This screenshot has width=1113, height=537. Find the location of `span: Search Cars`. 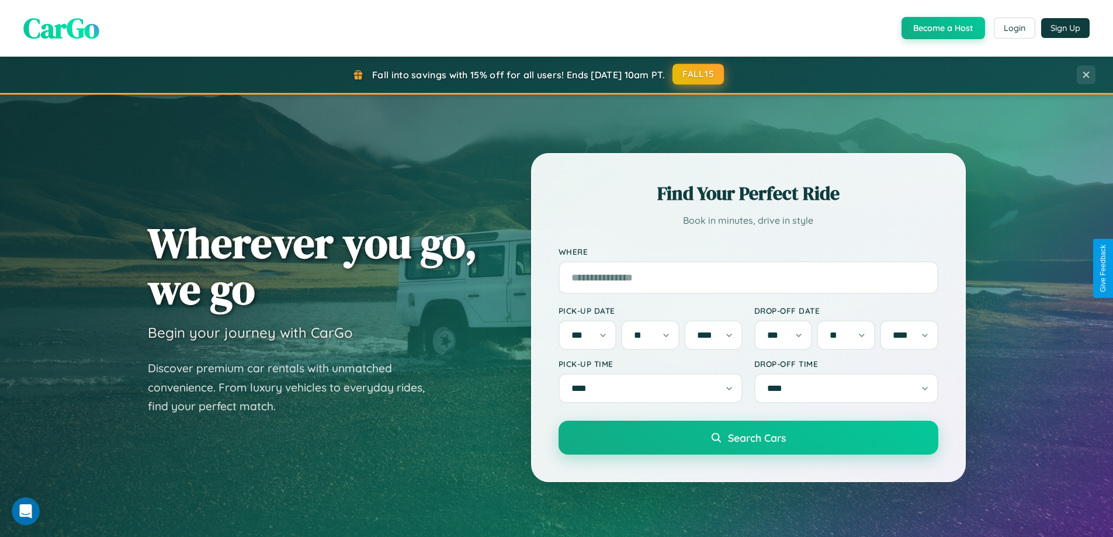

span: Search Cars is located at coordinates (757, 438).